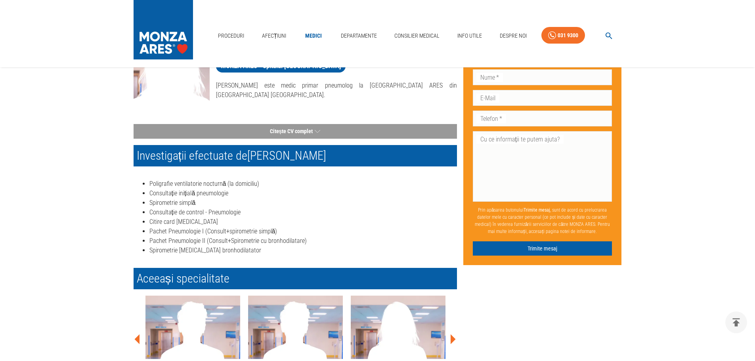  Describe the element at coordinates (303, 231) in the screenshot. I see `li: Pachet Pneumologie I (Consult+spirometrie simplă)` at that location.